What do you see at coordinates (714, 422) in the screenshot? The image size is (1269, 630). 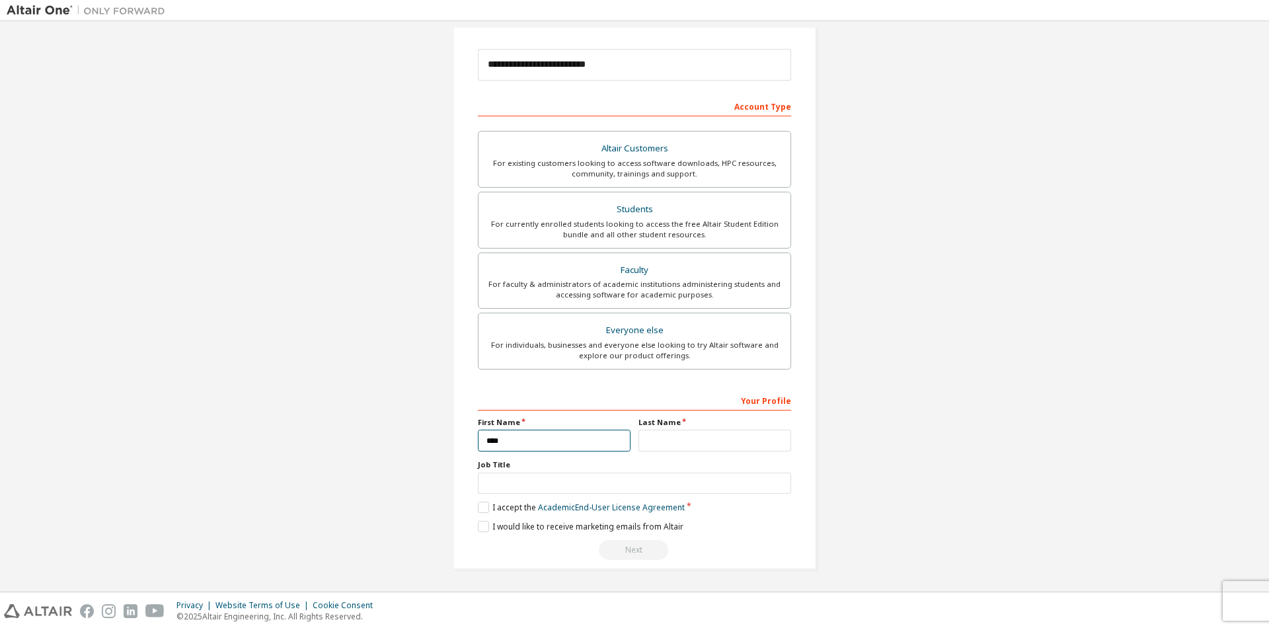 I see `label: Last Name` at bounding box center [714, 422].